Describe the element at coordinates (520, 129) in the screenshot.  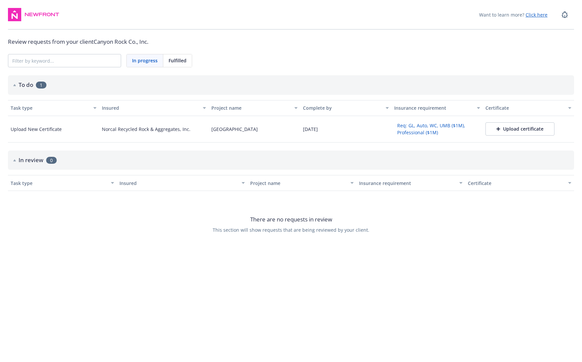
I see `button: Upload certificate` at that location.